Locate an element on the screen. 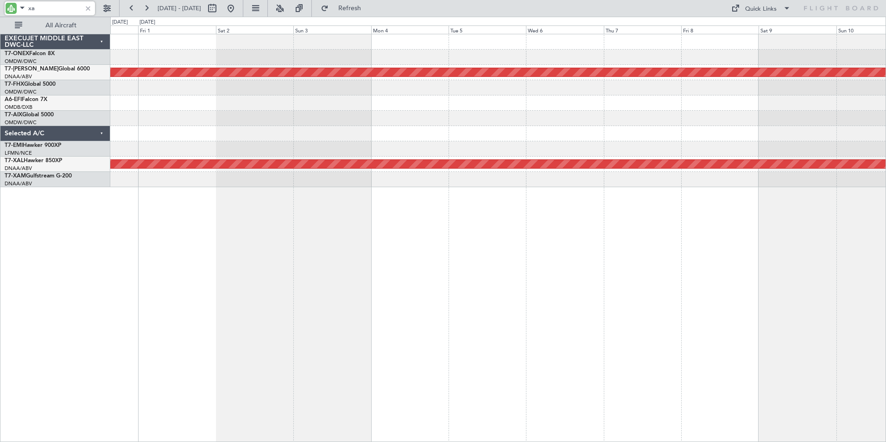 This screenshot has height=442, width=886. a: LFMN/NCE is located at coordinates (18, 153).